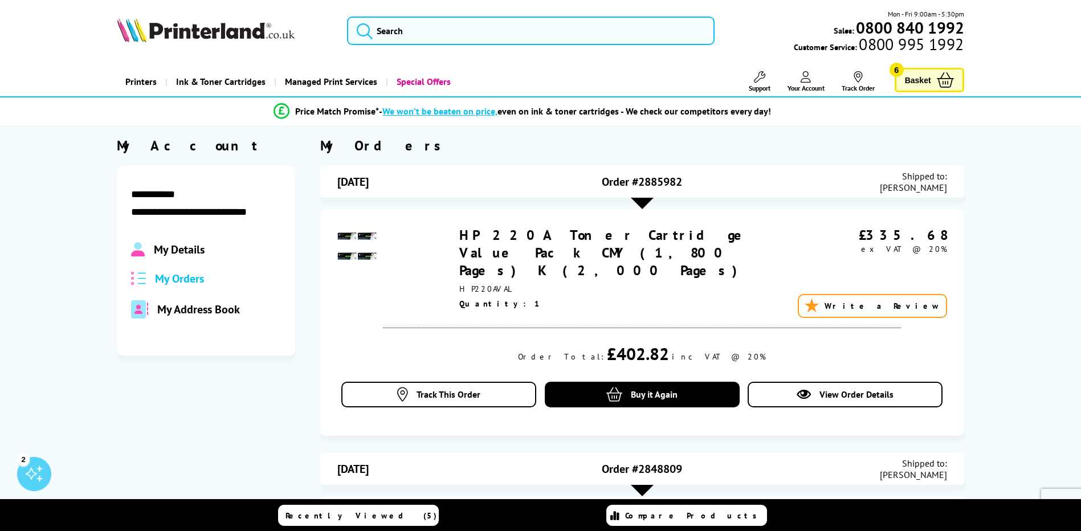 This screenshot has height=531, width=1081. What do you see at coordinates (575, 111) in the screenshot?
I see `div: - even on ink & toner cartridges - We check our competitors every day!` at bounding box center [575, 111].